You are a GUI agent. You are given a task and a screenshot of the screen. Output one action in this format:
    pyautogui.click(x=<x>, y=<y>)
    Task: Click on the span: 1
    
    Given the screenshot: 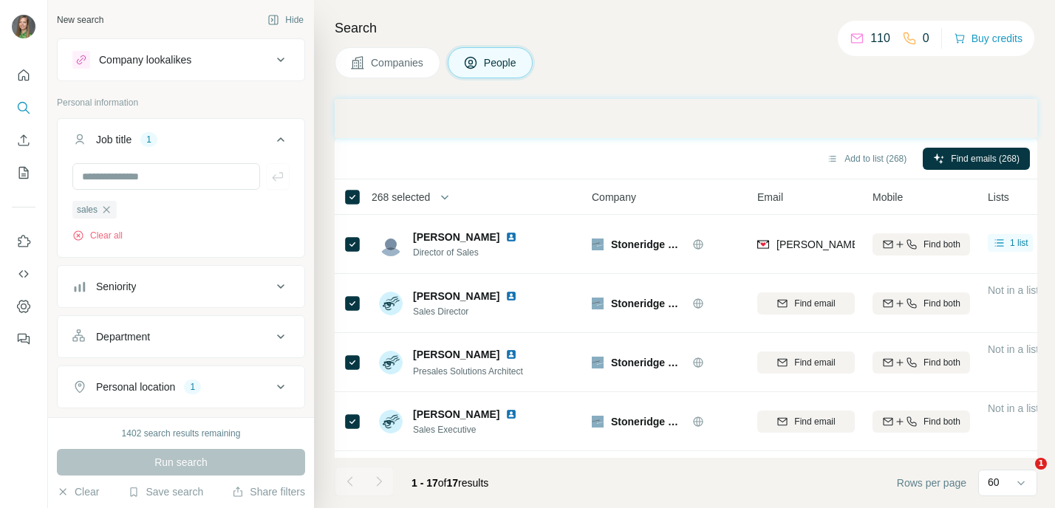 What is the action you would take?
    pyautogui.click(x=1041, y=464)
    